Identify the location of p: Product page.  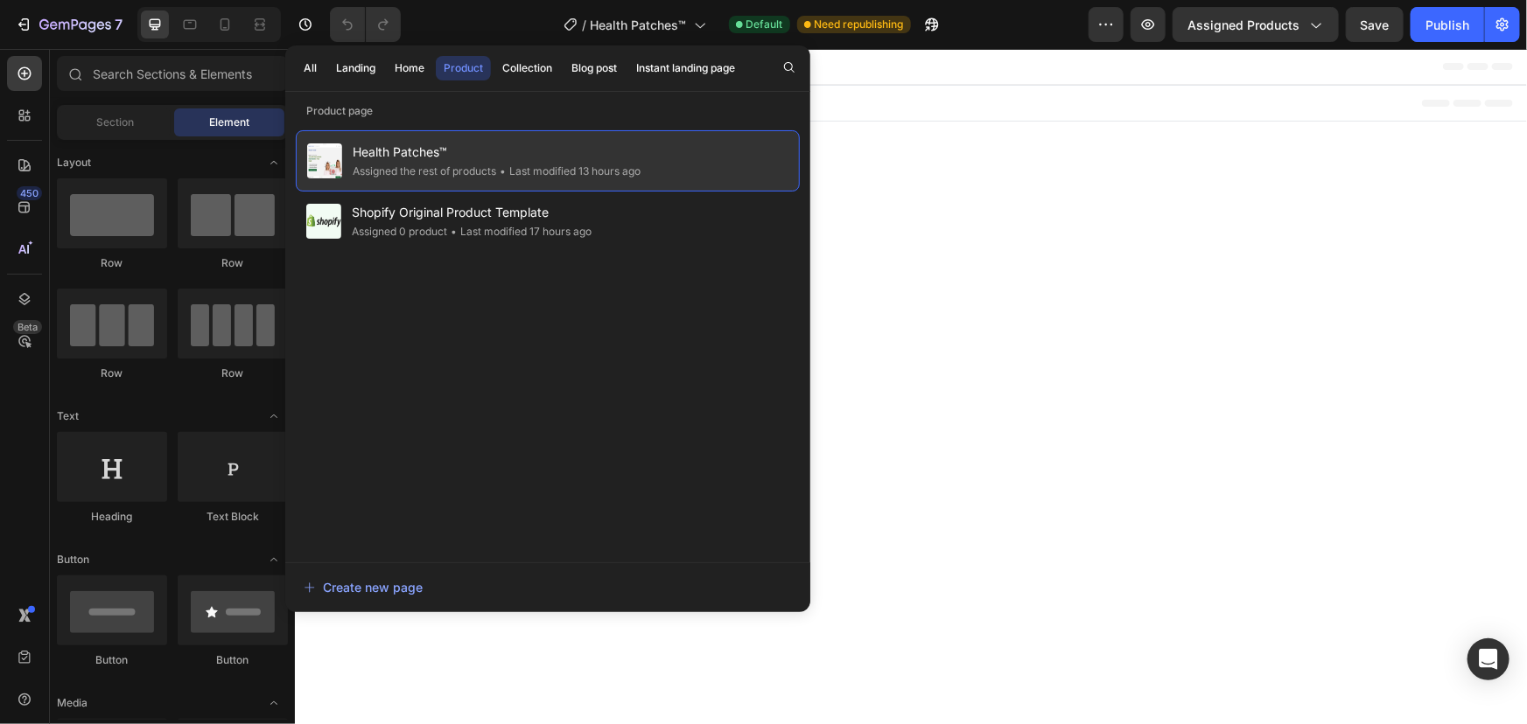
(548, 111).